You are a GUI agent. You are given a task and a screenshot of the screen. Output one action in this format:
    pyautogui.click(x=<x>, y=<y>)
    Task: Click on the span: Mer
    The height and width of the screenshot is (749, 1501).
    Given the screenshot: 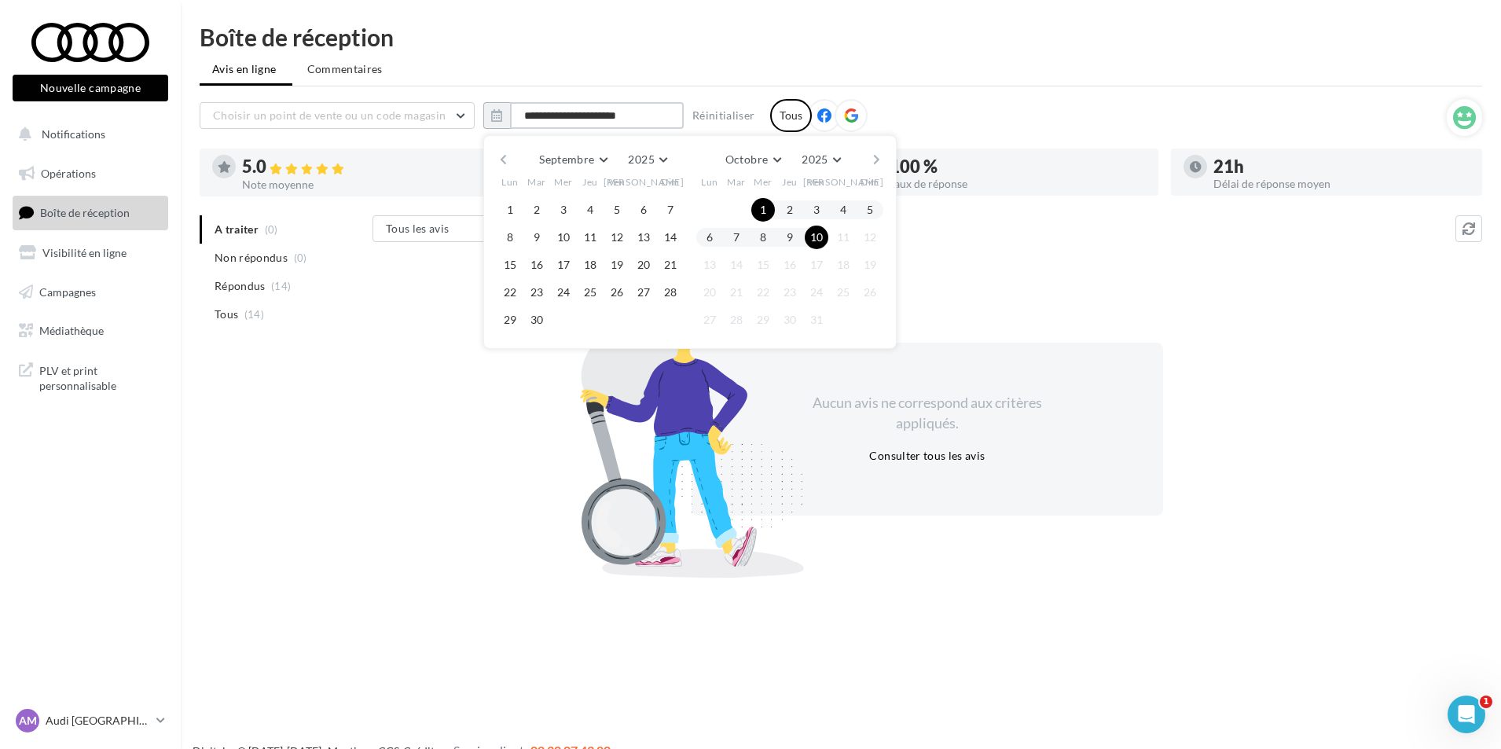 What is the action you would take?
    pyautogui.click(x=763, y=182)
    